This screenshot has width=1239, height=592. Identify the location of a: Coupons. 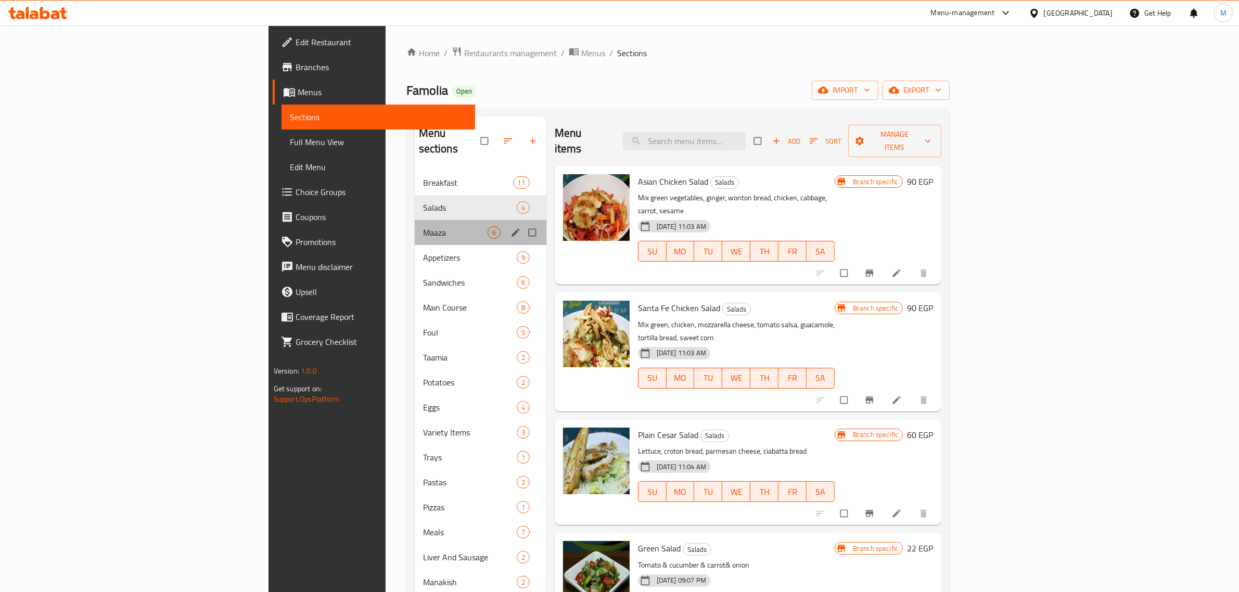
(374, 217).